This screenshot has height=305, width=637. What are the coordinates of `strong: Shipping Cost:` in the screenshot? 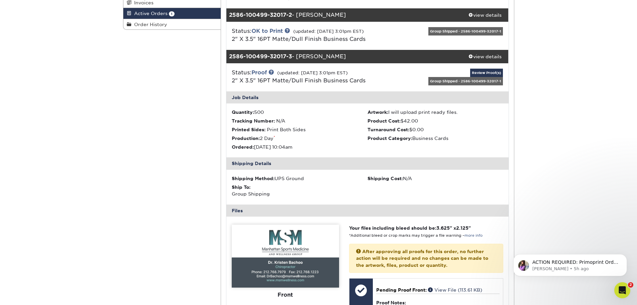 It's located at (385, 178).